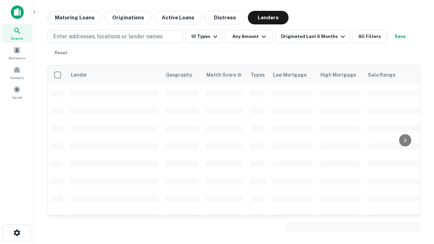 This screenshot has width=434, height=244. I want to click on div: Saved, so click(17, 92).